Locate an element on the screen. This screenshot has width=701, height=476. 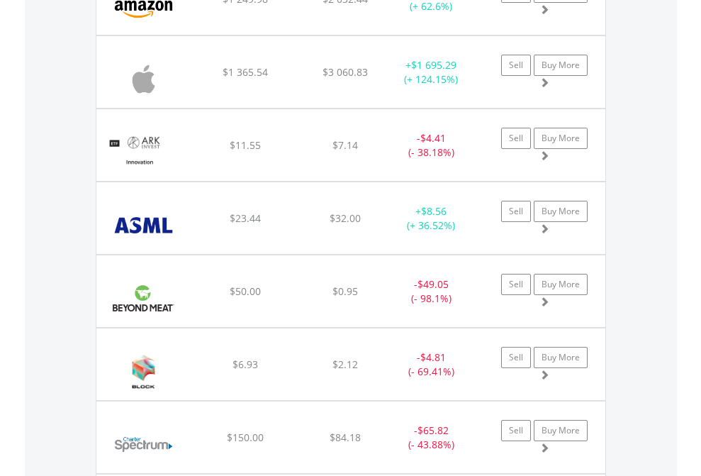
span: $65.82 is located at coordinates (433, 430).